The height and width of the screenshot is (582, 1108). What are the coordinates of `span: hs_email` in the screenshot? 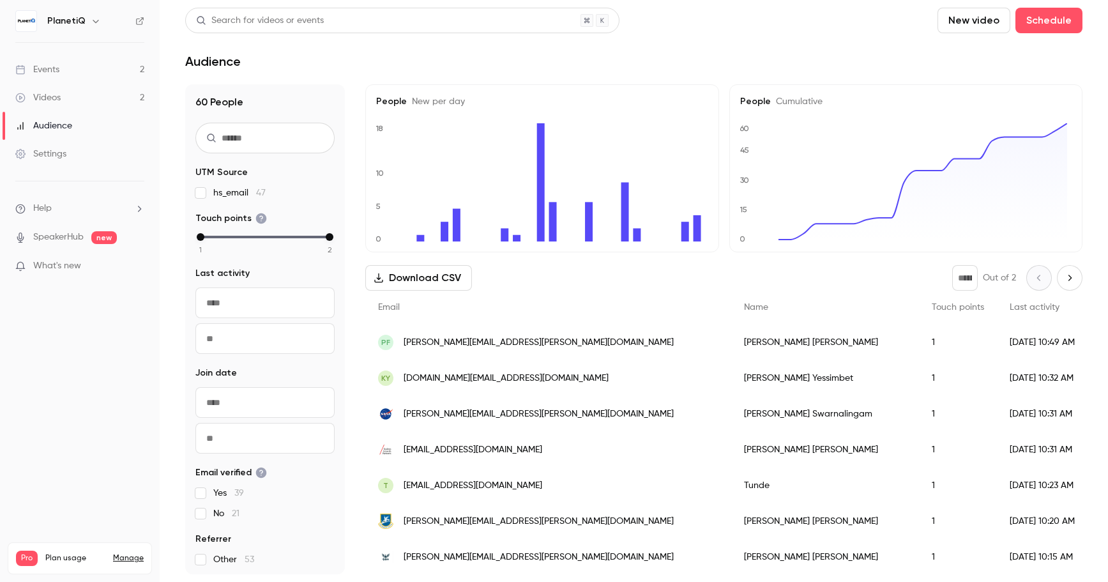 It's located at (240, 193).